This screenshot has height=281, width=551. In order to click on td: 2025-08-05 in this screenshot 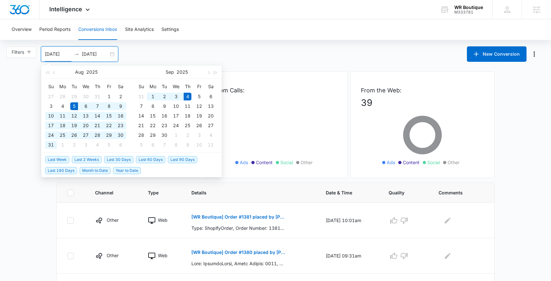, I will do `click(74, 106)`.